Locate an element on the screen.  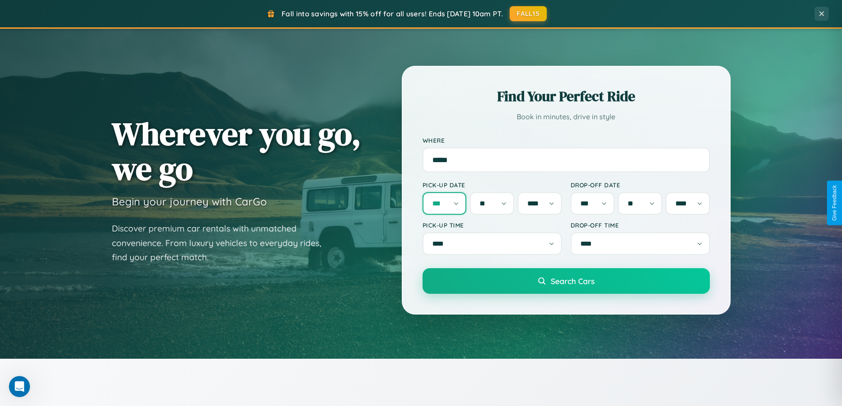
label: Drop-off Date is located at coordinates (640, 185).